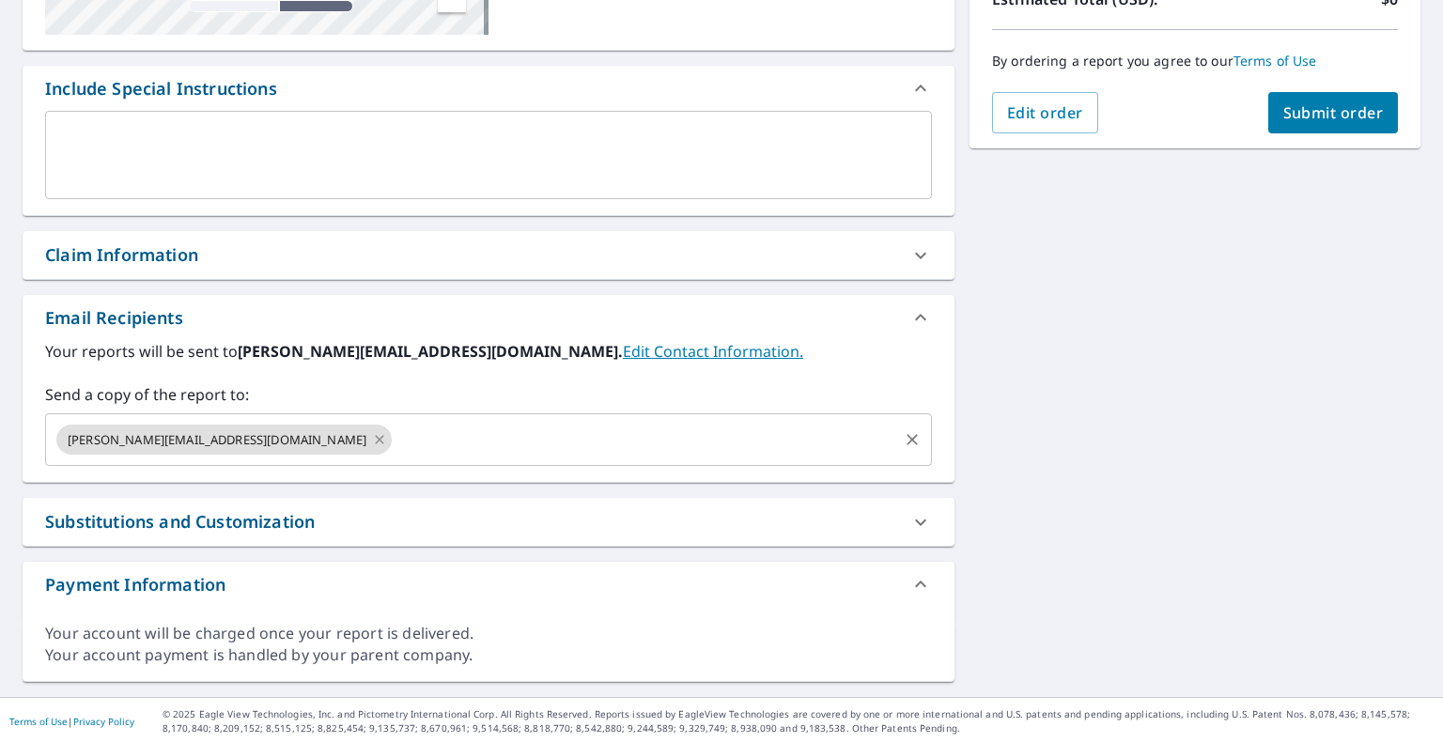 The height and width of the screenshot is (743, 1443). I want to click on span: Submit order, so click(1333, 113).